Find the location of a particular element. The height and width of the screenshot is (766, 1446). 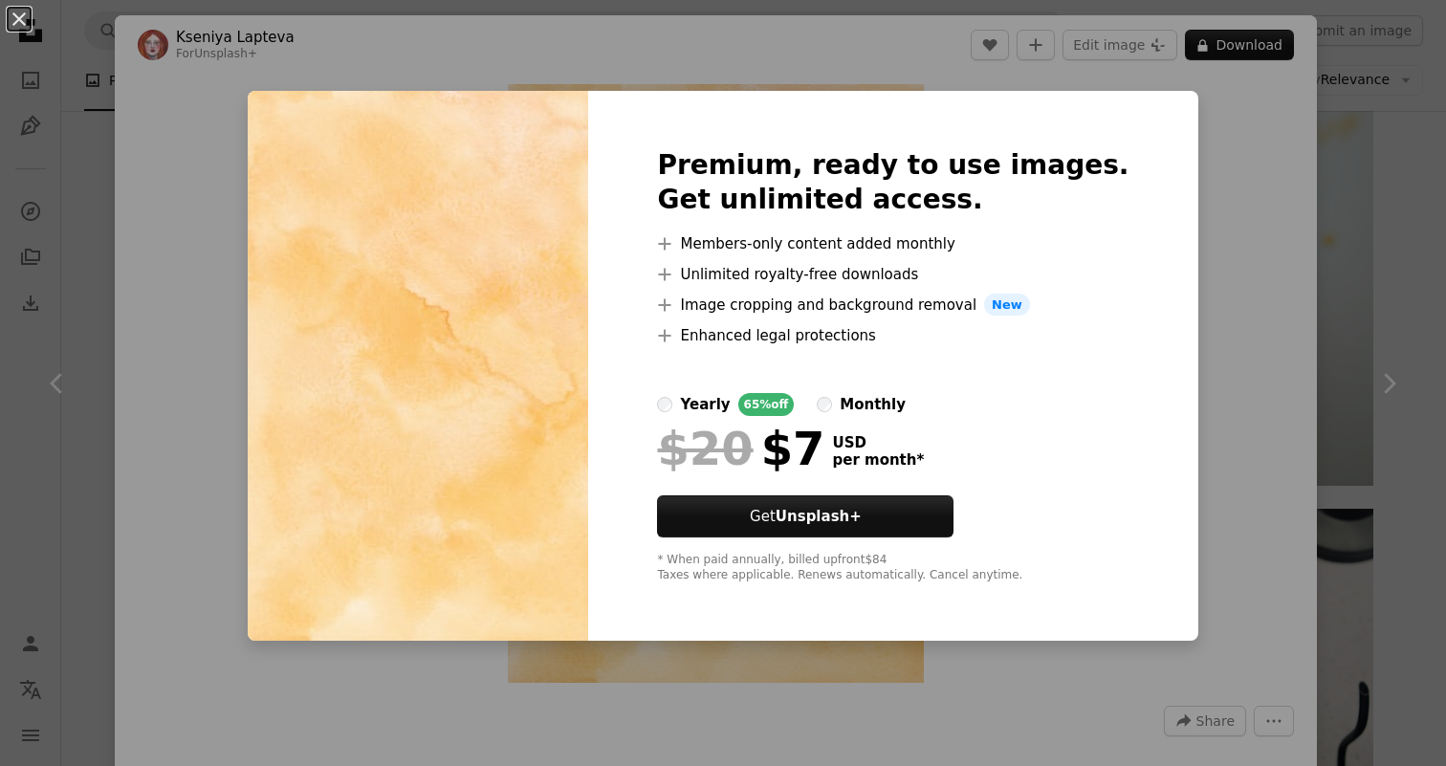

li: Enhanced legal protections is located at coordinates (892, 336).